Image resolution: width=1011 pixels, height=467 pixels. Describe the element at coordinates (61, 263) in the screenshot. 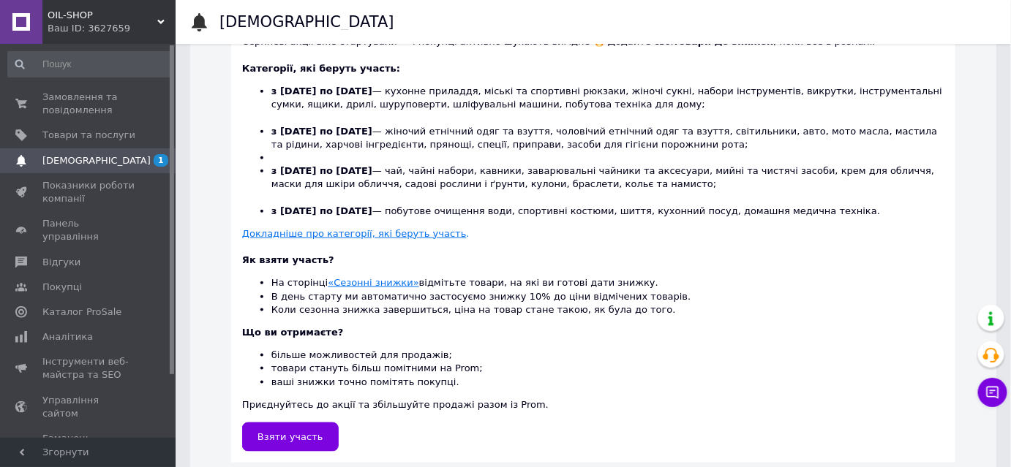

I see `span: Відгуки` at that location.